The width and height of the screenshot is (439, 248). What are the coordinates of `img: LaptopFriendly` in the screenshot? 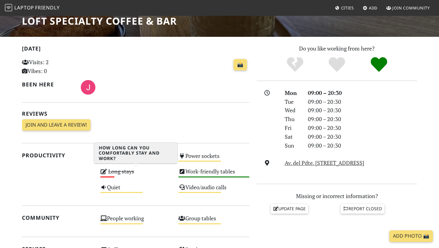 It's located at (9, 8).